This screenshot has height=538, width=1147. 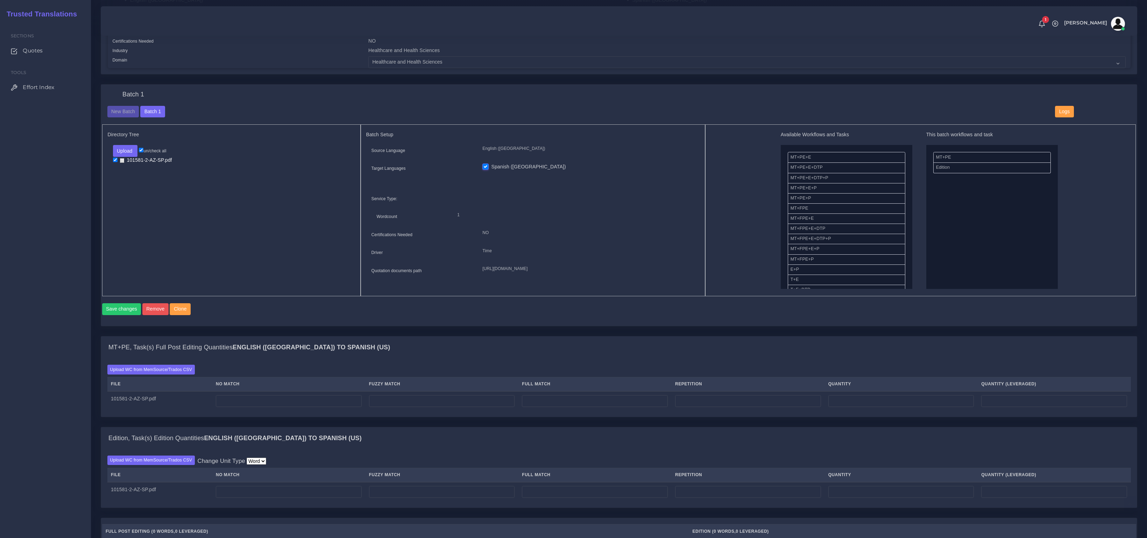 I want to click on label: Wordcount, so click(x=387, y=217).